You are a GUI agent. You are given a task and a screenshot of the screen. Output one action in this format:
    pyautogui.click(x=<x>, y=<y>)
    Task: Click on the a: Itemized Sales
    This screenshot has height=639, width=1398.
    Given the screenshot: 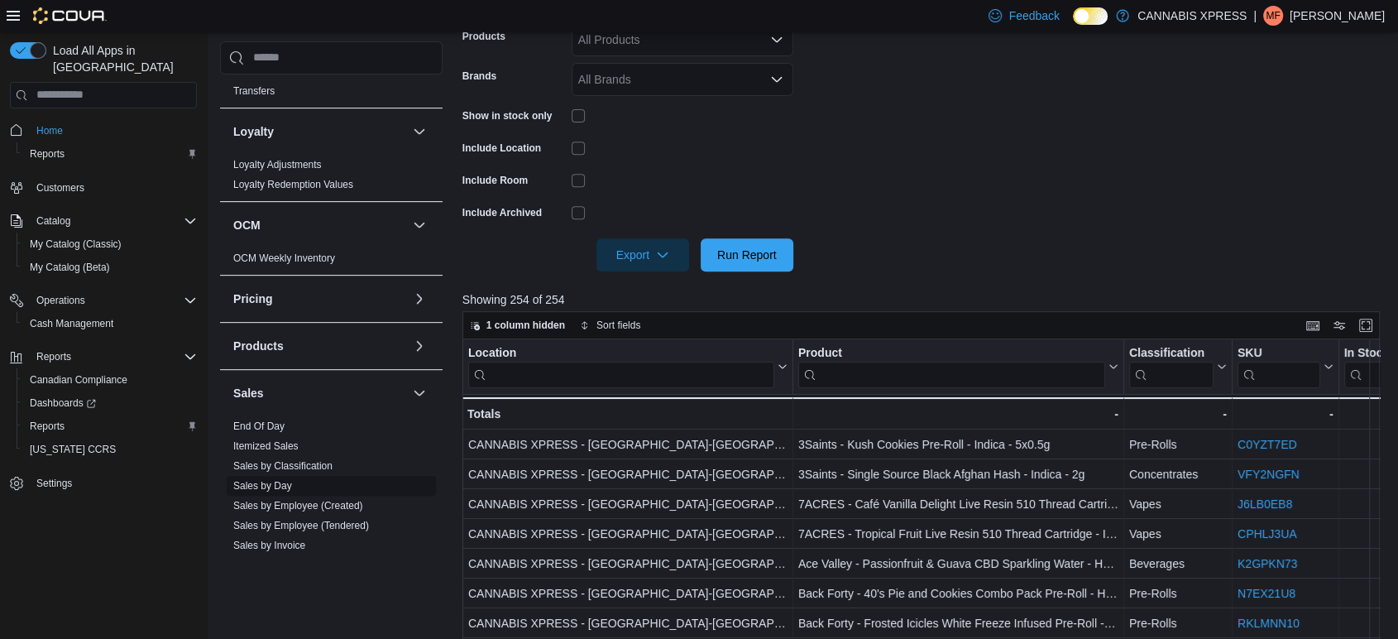 What is the action you would take?
    pyautogui.click(x=266, y=446)
    